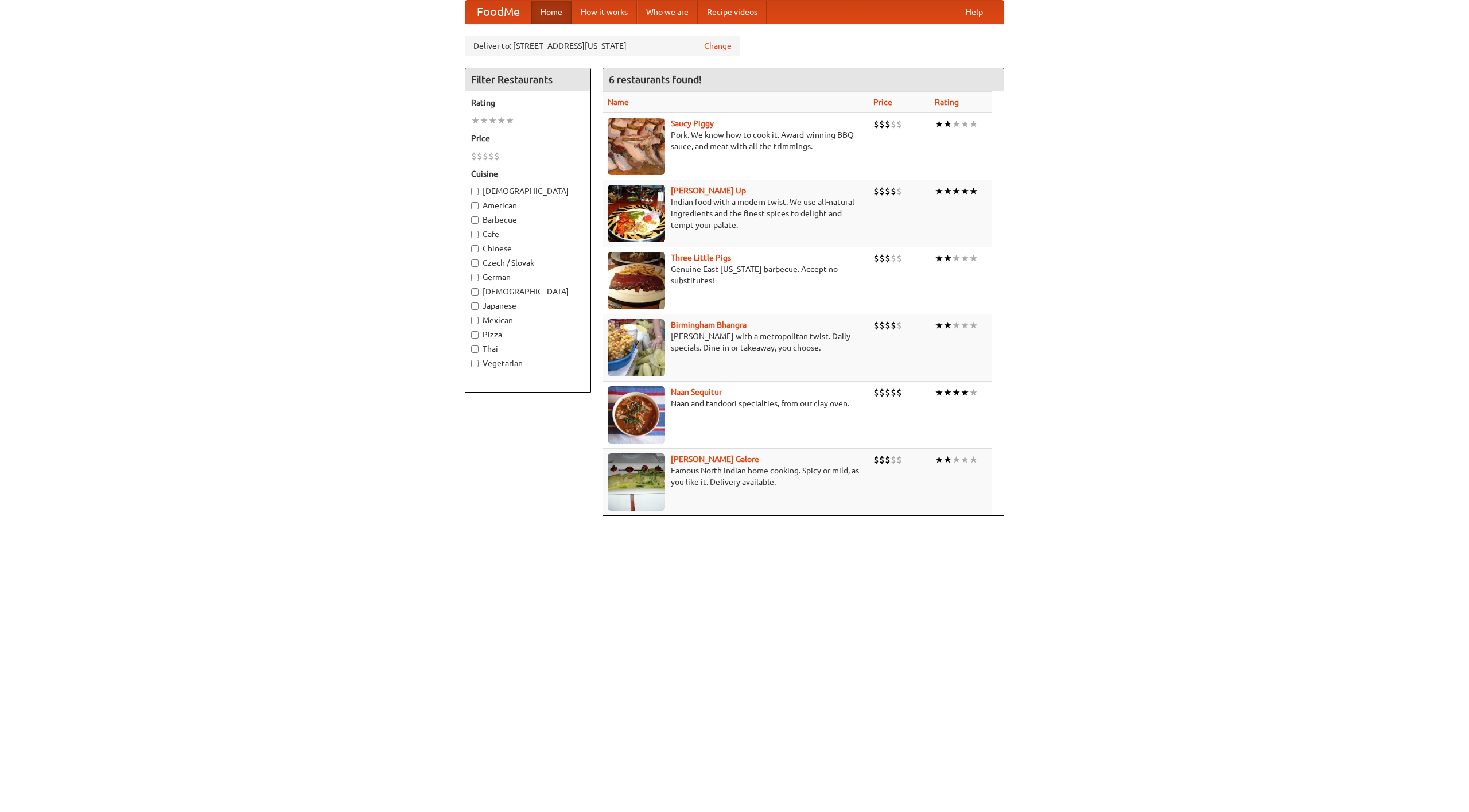 This screenshot has height=812, width=1469. What do you see at coordinates (618, 102) in the screenshot?
I see `a: Name` at bounding box center [618, 102].